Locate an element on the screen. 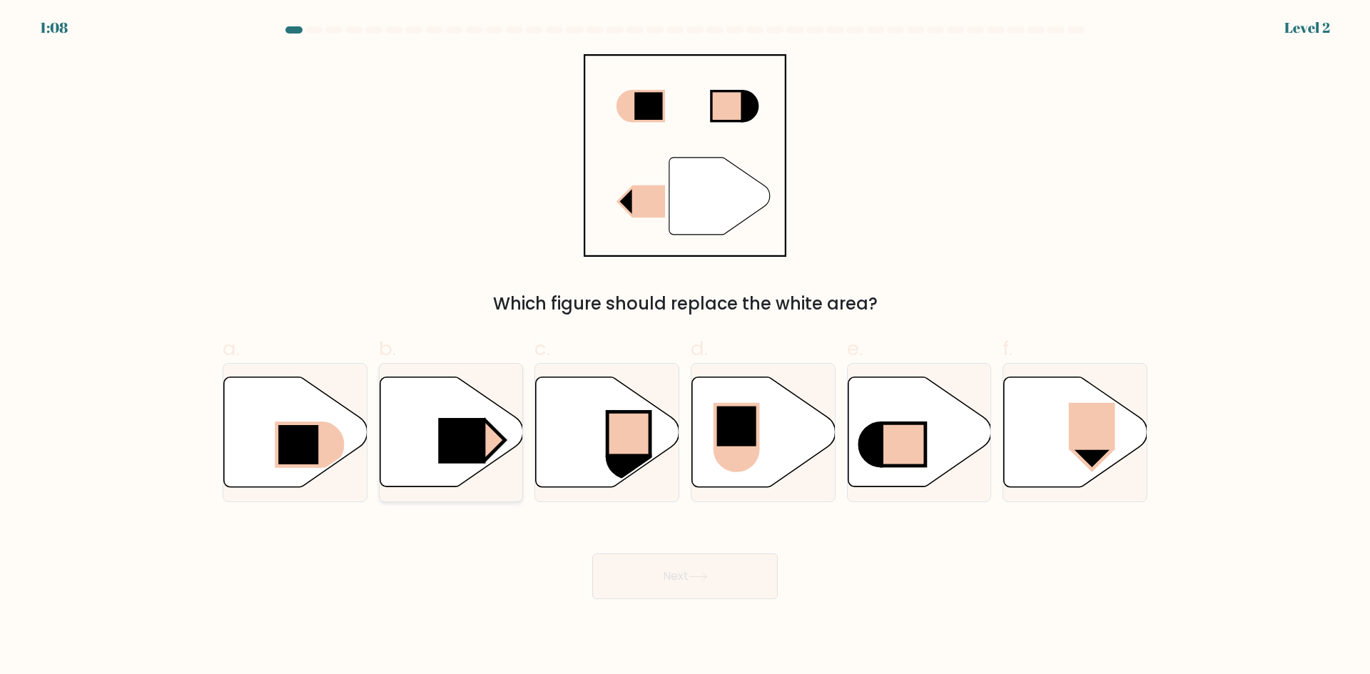 This screenshot has height=674, width=1370. div: 1:08 is located at coordinates (54, 28).